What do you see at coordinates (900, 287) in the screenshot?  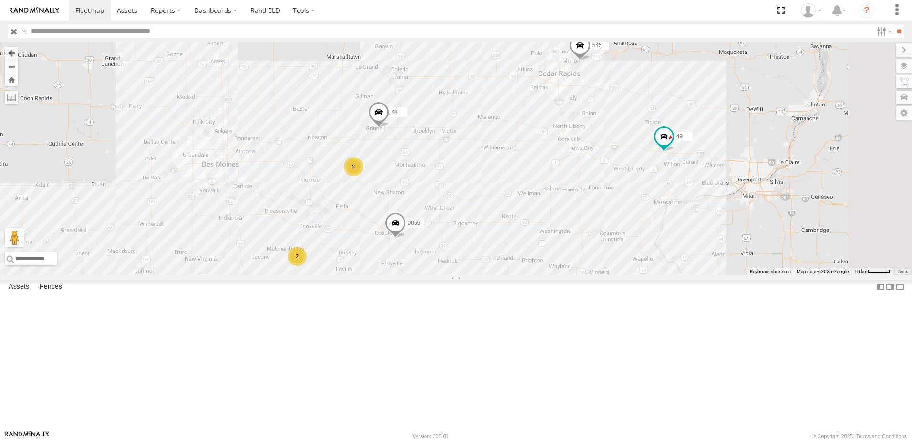 I see `label: Hide Summary Table` at bounding box center [900, 287].